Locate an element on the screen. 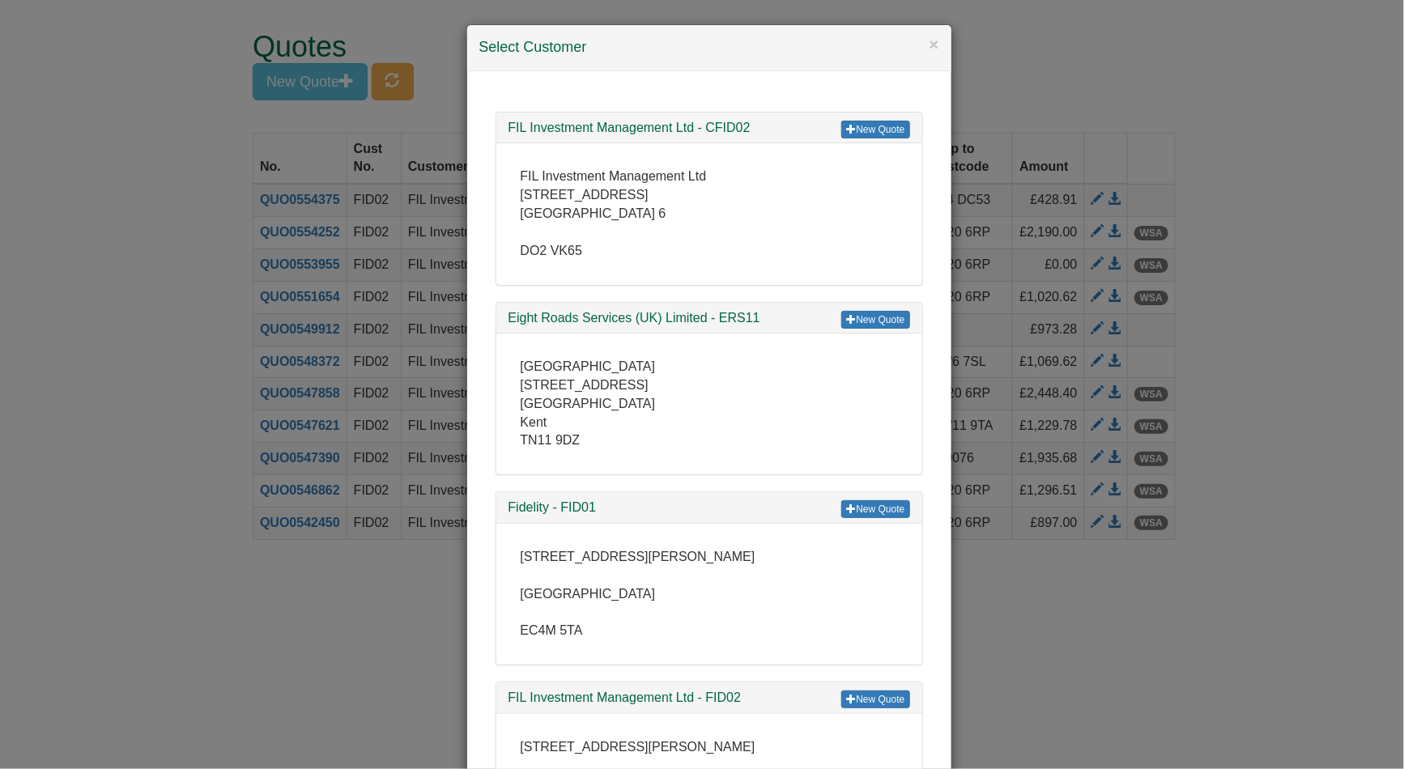 The image size is (1404, 769). h4: Select Customer is located at coordinates (710, 48).